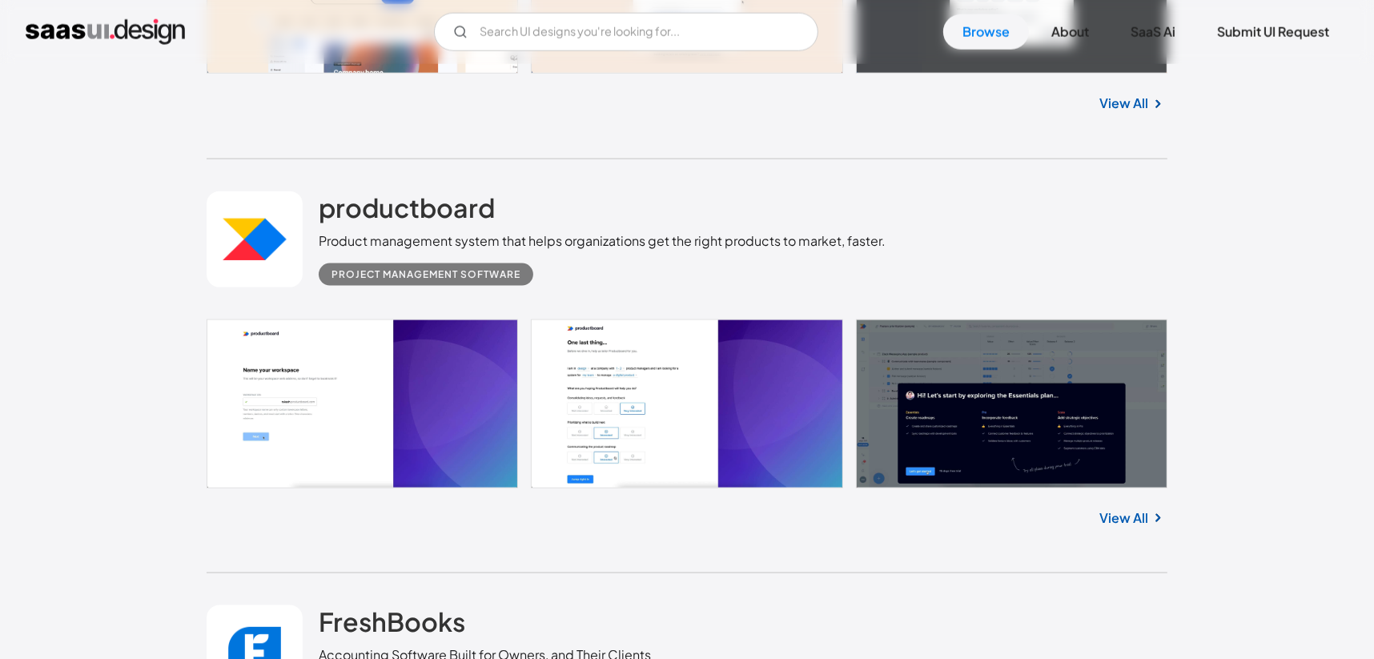 The image size is (1374, 659). I want to click on h2: FreshBooks, so click(392, 622).